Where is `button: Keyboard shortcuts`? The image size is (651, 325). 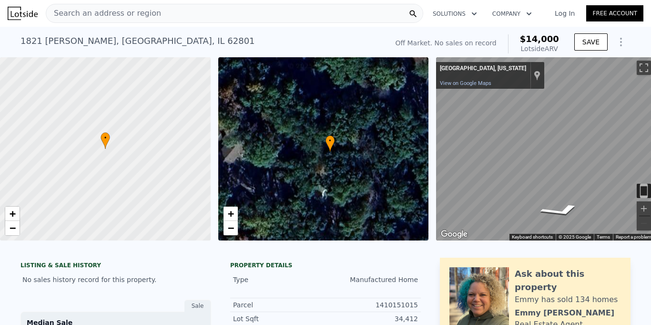
button: Keyboard shortcuts is located at coordinates (532, 237).